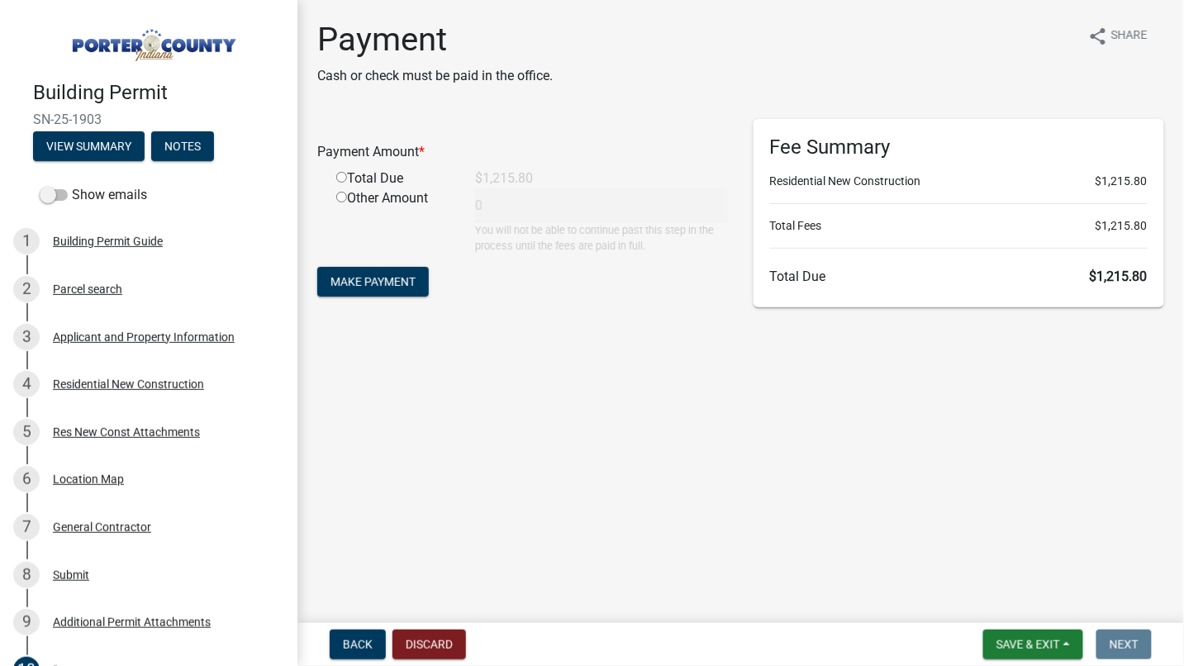  Describe the element at coordinates (26, 479) in the screenshot. I see `div: 6` at that location.